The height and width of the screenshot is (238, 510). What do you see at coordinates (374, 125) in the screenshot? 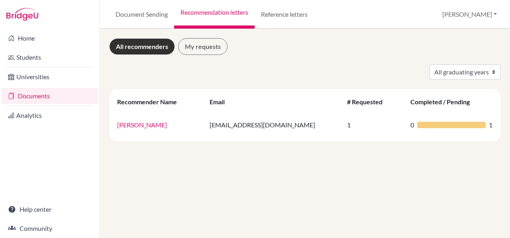
I see `td: 1` at bounding box center [374, 125].